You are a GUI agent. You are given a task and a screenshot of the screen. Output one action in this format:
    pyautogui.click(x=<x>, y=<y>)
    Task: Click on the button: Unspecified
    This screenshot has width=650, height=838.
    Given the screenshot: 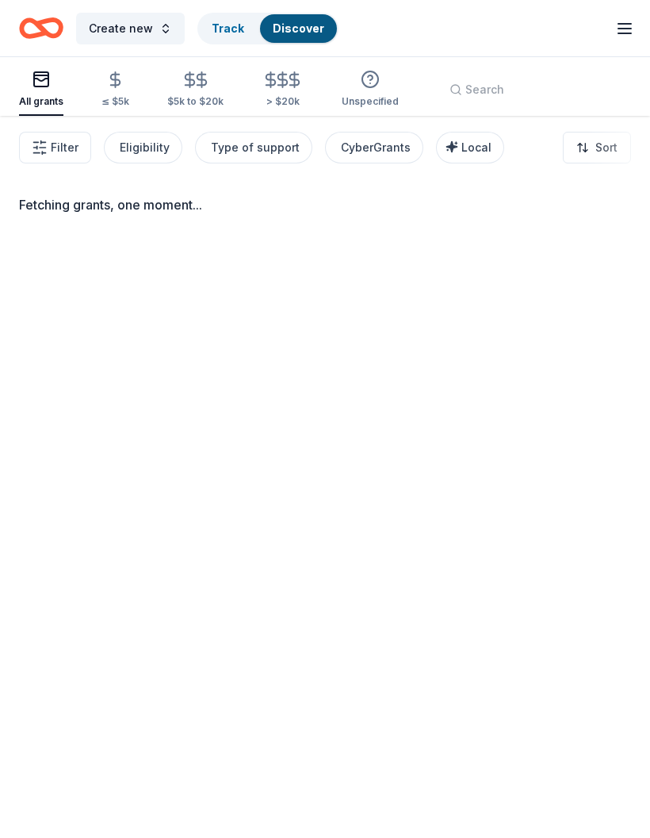 What is the action you would take?
    pyautogui.click(x=370, y=90)
    